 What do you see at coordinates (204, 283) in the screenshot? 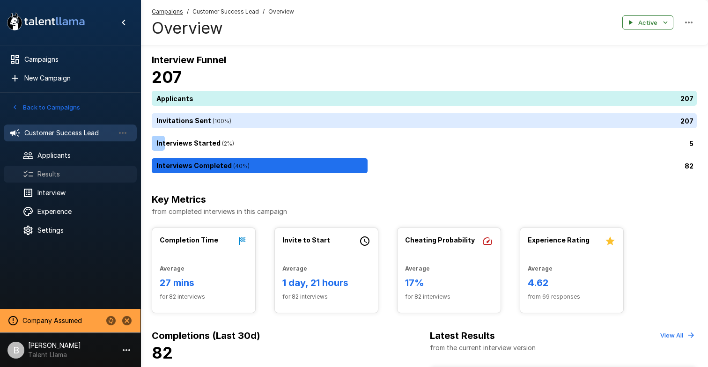
I see `h6: 27 mins` at bounding box center [204, 283].